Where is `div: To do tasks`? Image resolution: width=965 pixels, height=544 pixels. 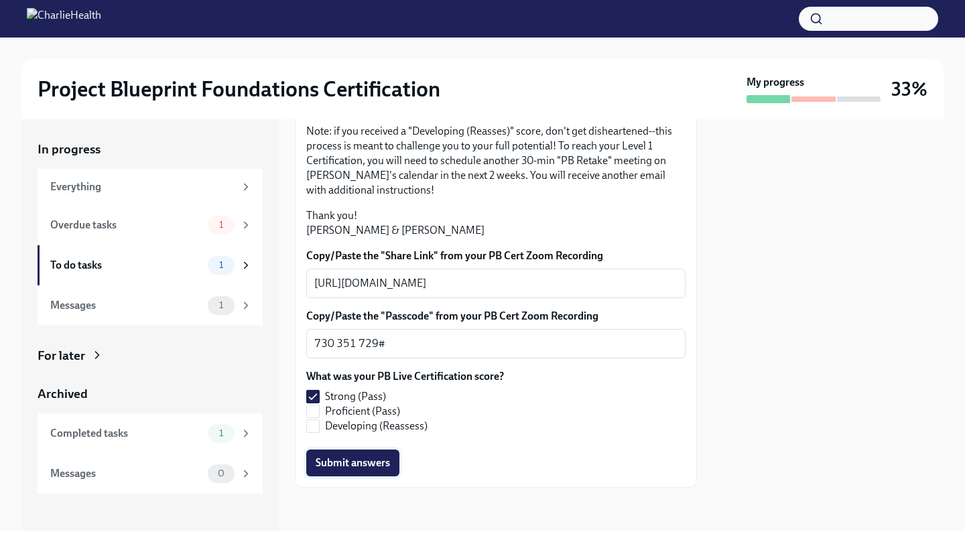 div: To do tasks is located at coordinates (126, 265).